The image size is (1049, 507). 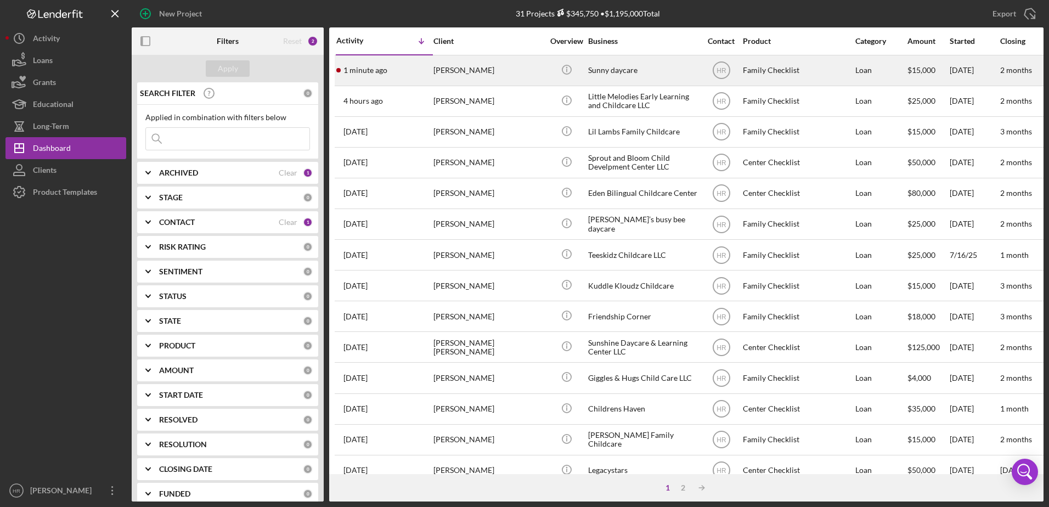 What do you see at coordinates (356, 470) in the screenshot?
I see `time: 2025-08-14 05:41` at bounding box center [356, 470].